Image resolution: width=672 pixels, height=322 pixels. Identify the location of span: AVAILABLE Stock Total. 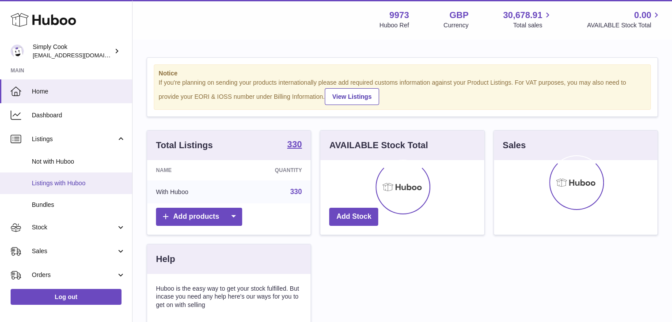
(623, 25).